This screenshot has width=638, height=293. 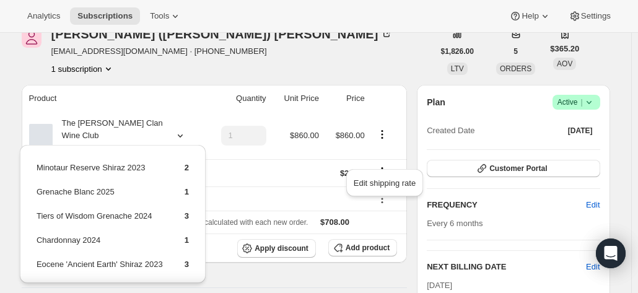 I want to click on span: Yong (Victor) Wang, so click(x=32, y=38).